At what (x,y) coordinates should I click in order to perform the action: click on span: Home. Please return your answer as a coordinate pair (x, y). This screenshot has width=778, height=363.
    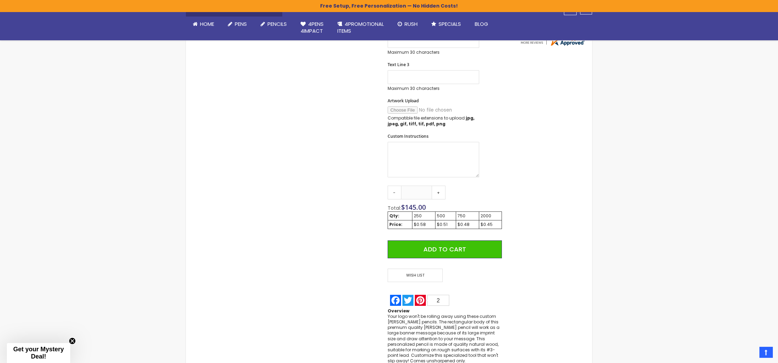
    Looking at the image, I should click on (207, 24).